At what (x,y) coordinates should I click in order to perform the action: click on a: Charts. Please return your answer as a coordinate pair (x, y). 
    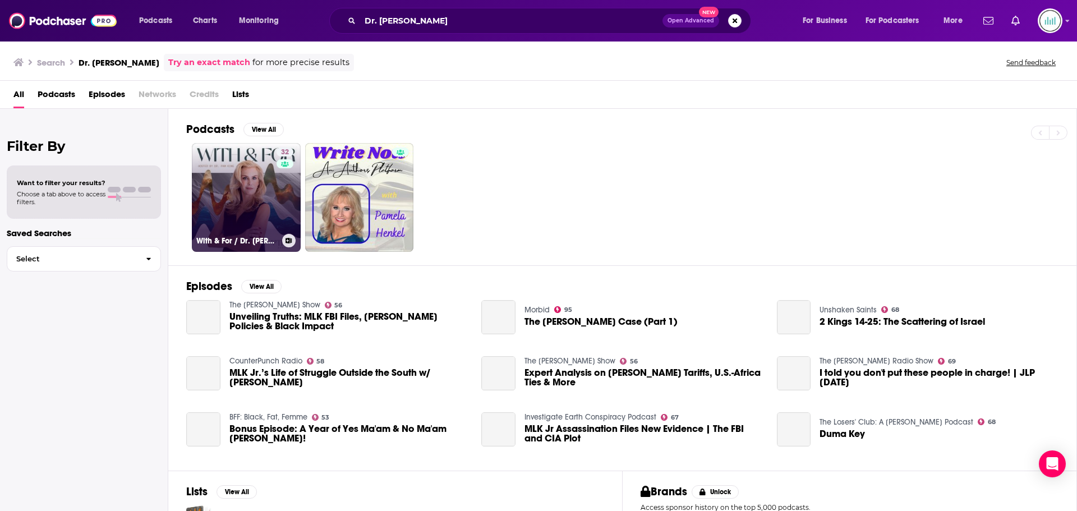
    Looking at the image, I should click on (205, 21).